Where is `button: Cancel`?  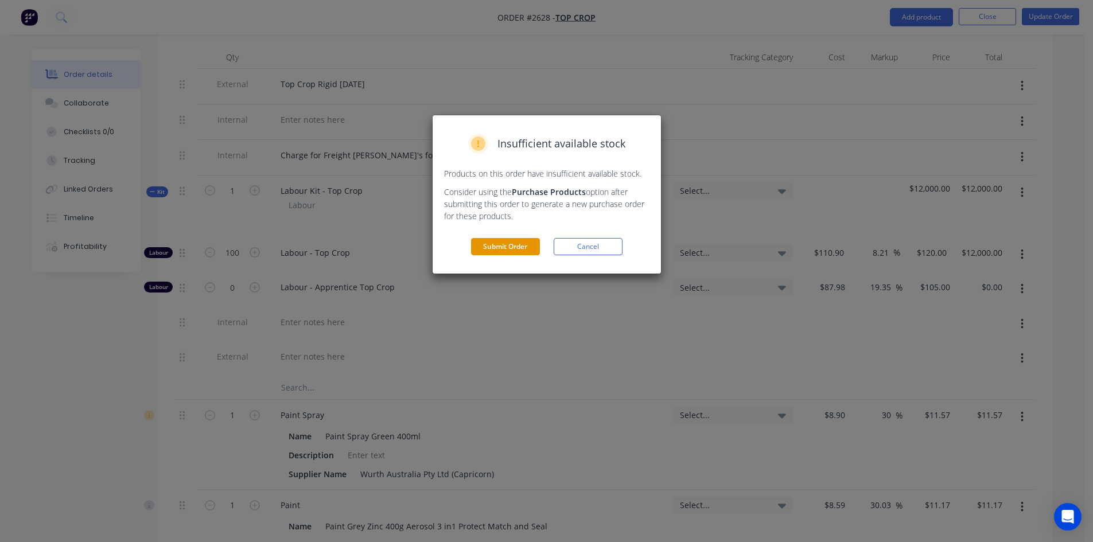
button: Cancel is located at coordinates (588, 247).